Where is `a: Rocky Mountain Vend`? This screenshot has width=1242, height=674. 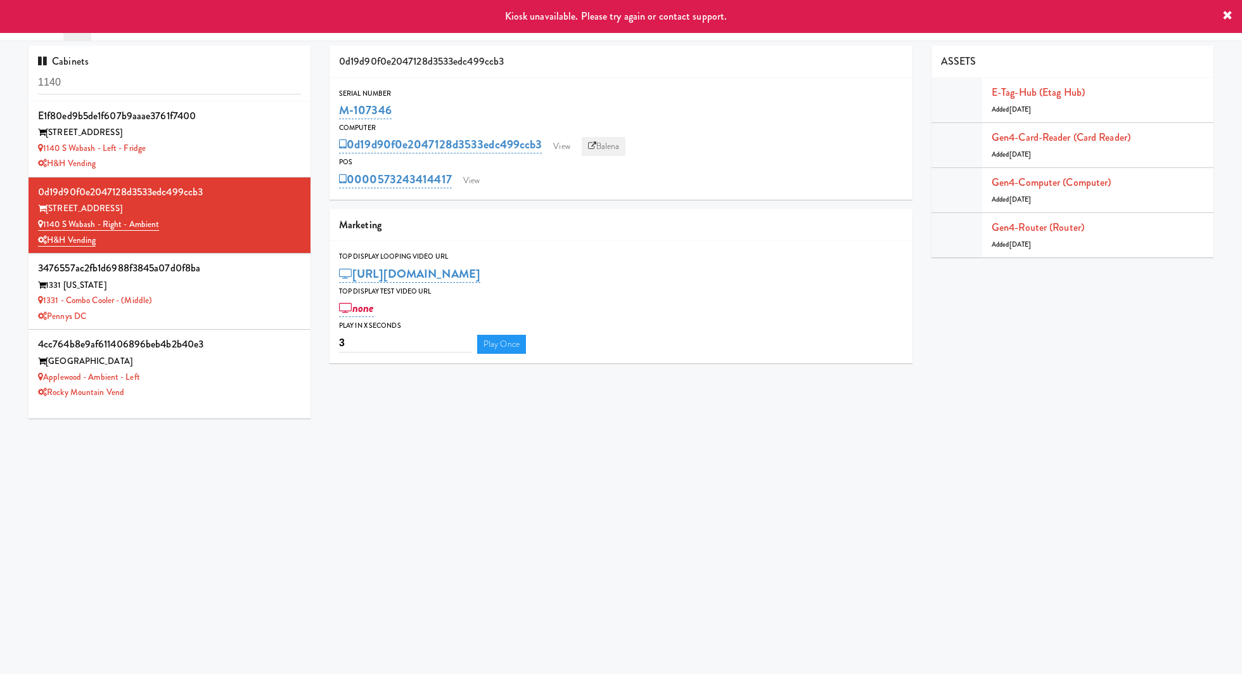
a: Rocky Mountain Vend is located at coordinates (81, 392).